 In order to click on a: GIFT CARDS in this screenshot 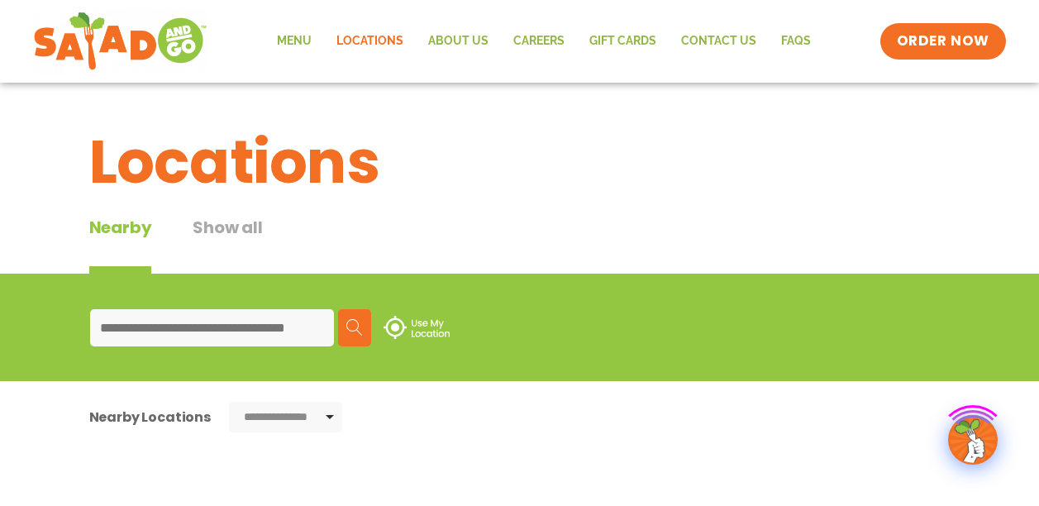, I will do `click(622, 41)`.